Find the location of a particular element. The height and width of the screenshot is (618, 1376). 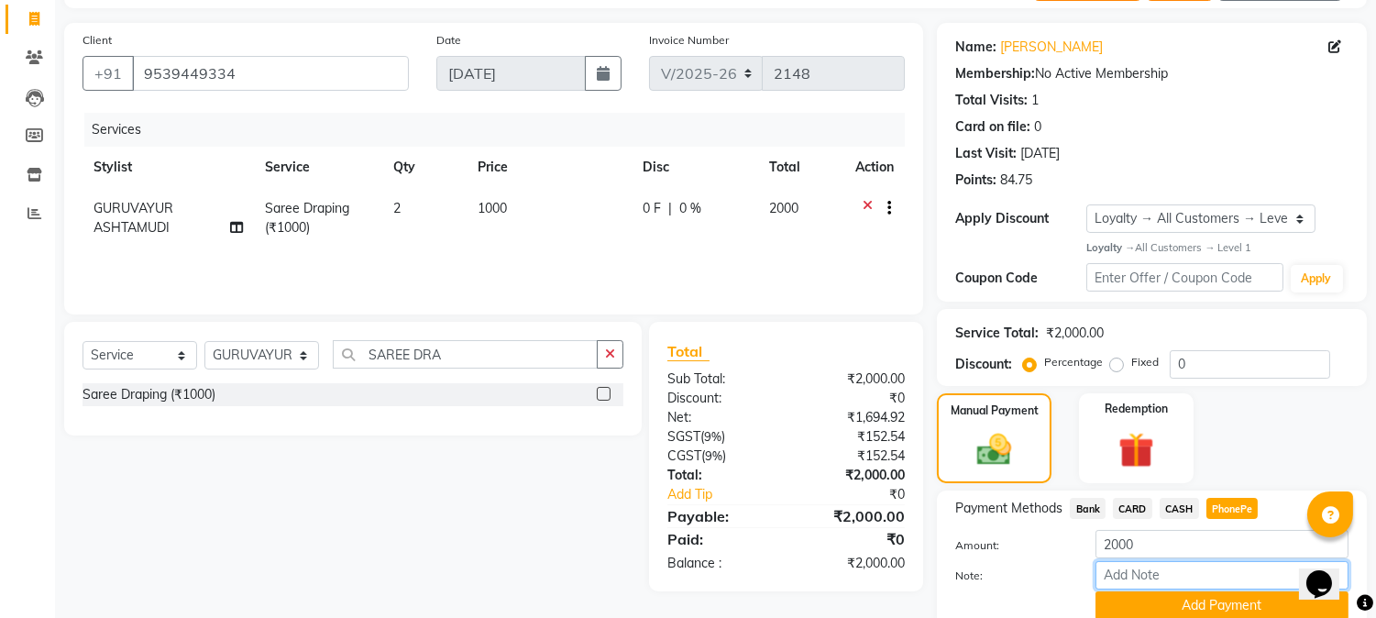

span: PhonePe is located at coordinates (1232, 508).